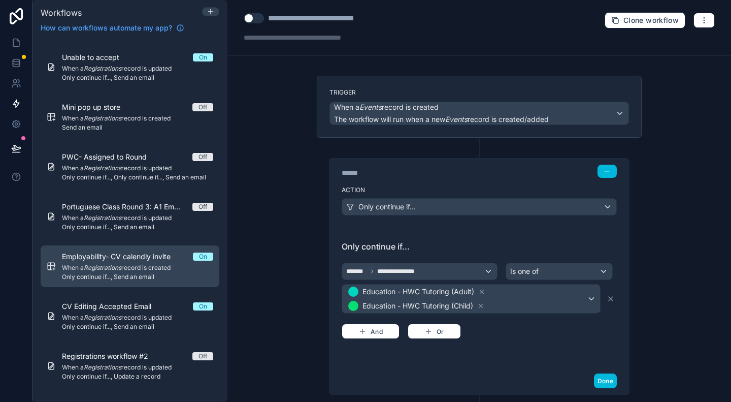 The image size is (731, 402). Describe the element at coordinates (371, 331) in the screenshot. I see `button: And` at that location.